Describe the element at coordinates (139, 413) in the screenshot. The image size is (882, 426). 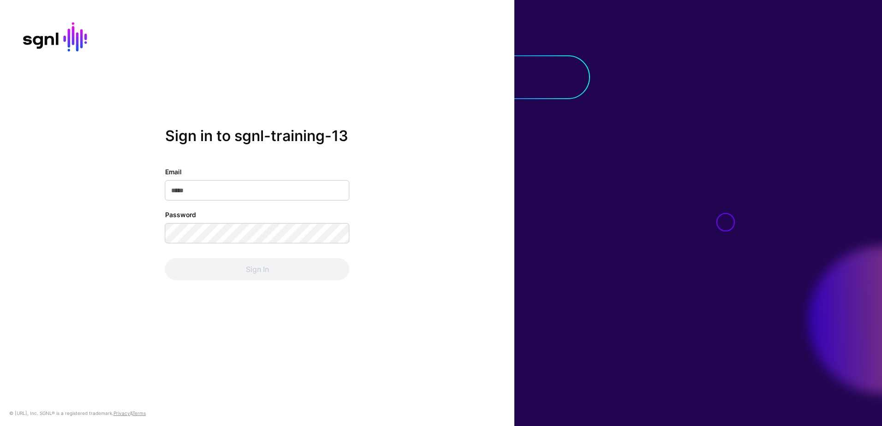
I see `a: Terms` at that location.